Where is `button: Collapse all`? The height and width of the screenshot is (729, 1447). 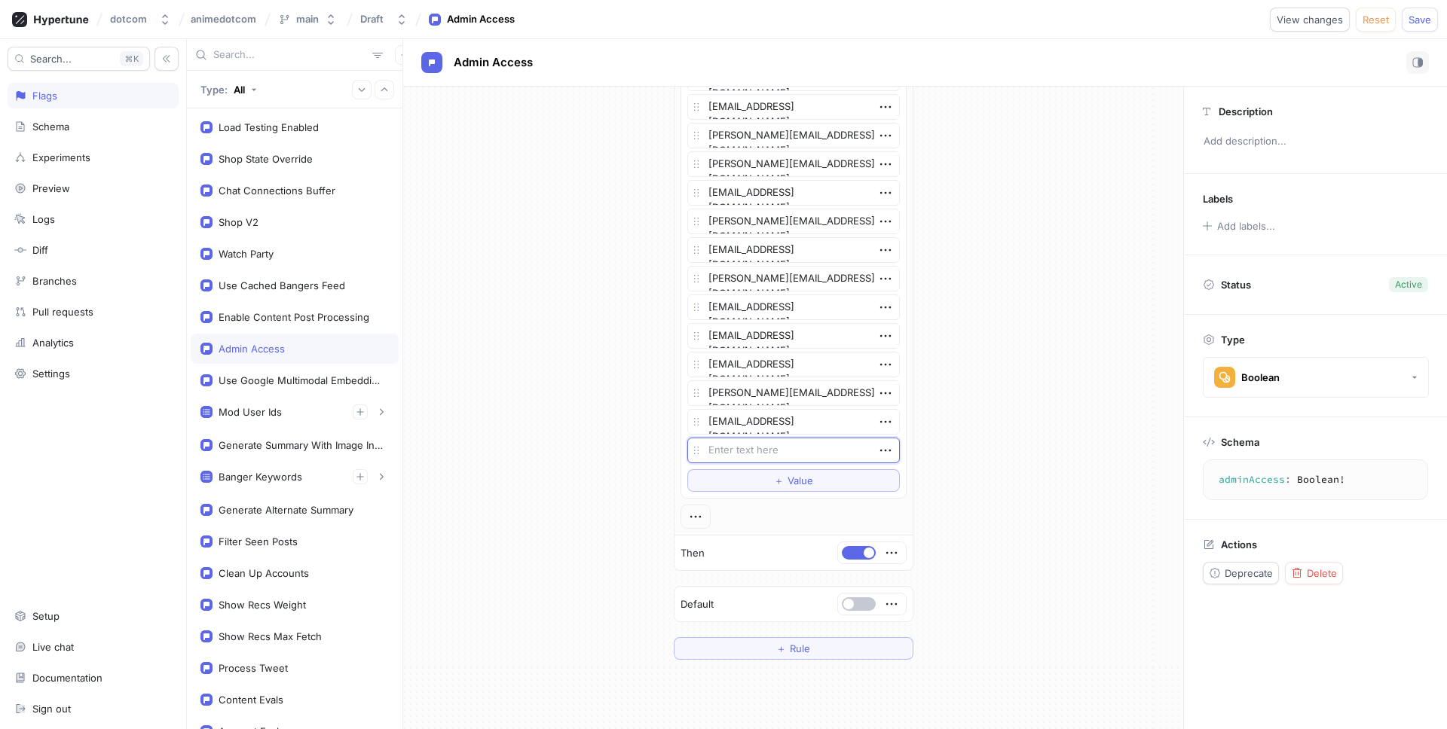 button: Collapse all is located at coordinates (384, 90).